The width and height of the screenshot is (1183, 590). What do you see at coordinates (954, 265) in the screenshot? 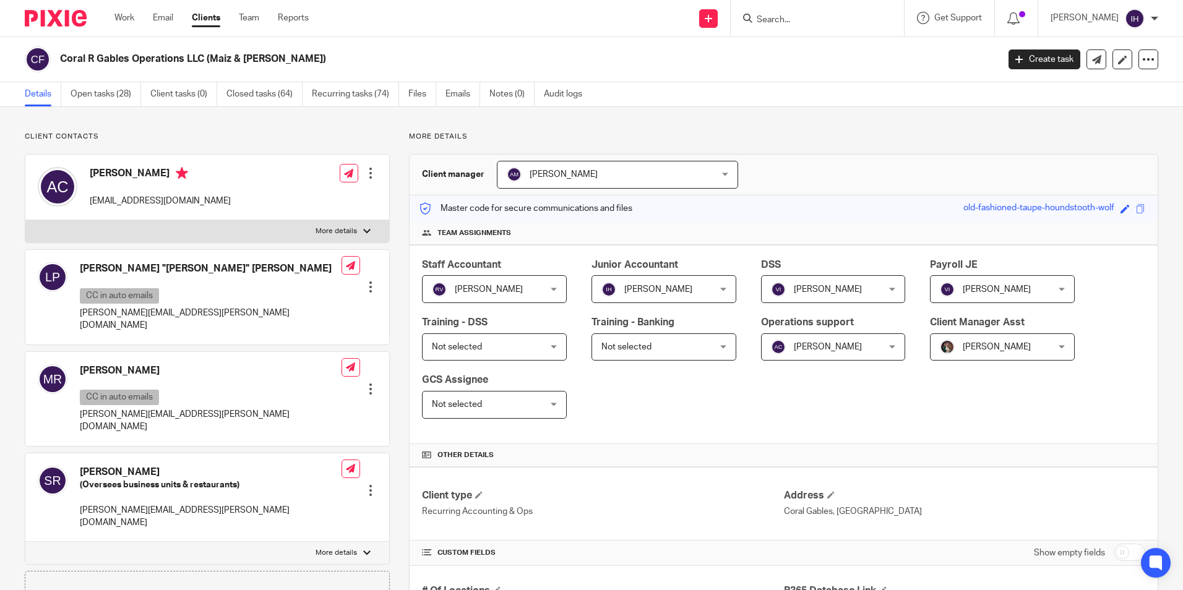
I see `span: Payroll JE` at bounding box center [954, 265].